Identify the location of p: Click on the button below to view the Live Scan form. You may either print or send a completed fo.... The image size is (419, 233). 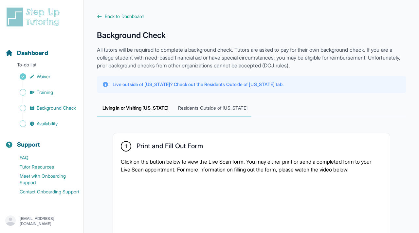
(251, 165).